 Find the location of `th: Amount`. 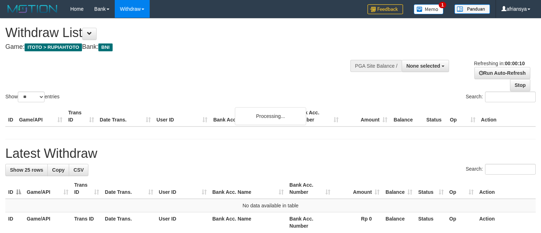

th: Amount is located at coordinates (366, 116).